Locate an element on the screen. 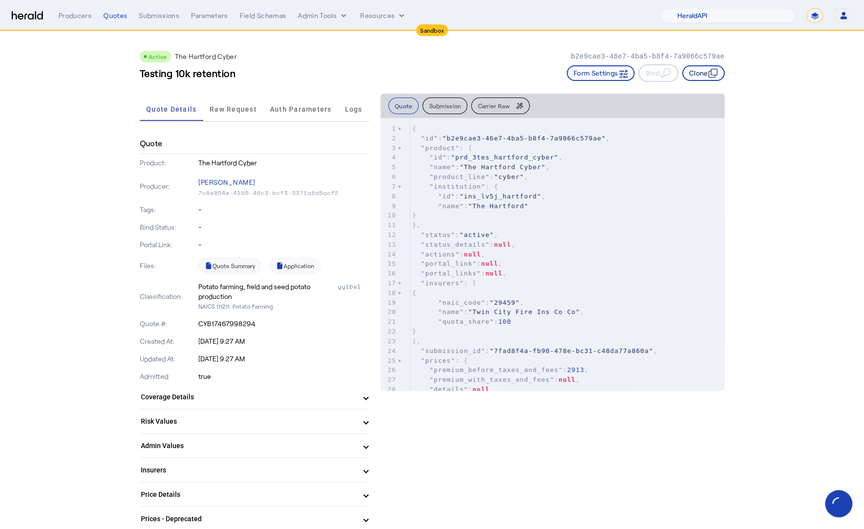 The image size is (864, 529). span: "Twin City Fire Ins Co Co" is located at coordinates (524, 311).